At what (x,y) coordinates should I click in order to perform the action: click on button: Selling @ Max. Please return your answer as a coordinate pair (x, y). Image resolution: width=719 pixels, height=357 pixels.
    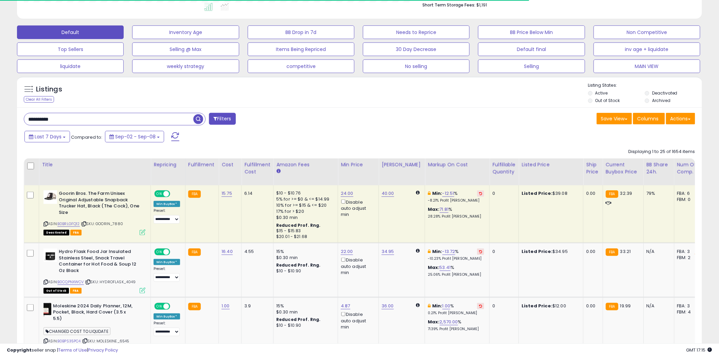
    Looking at the image, I should click on (185, 49).